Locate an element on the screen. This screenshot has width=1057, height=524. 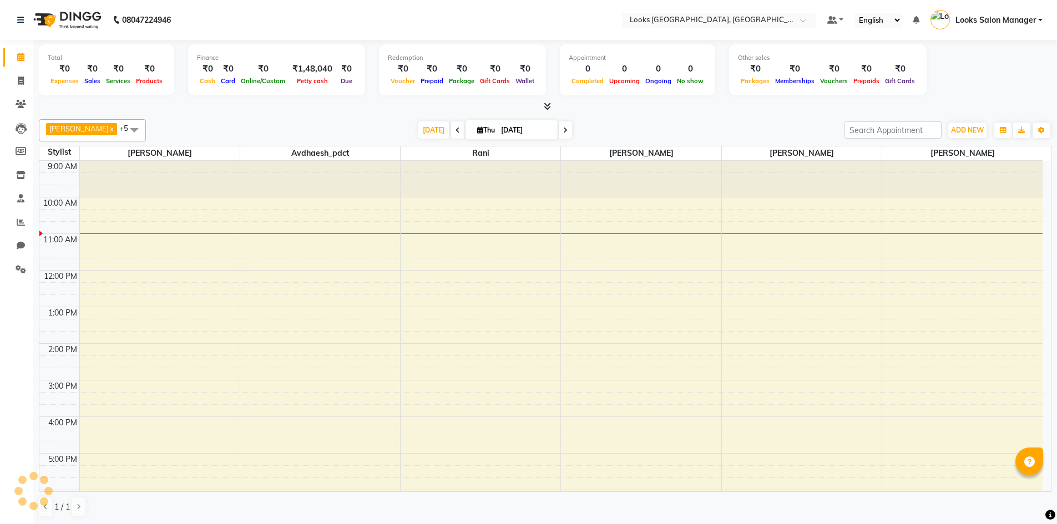
span: Memberships is located at coordinates (795, 81).